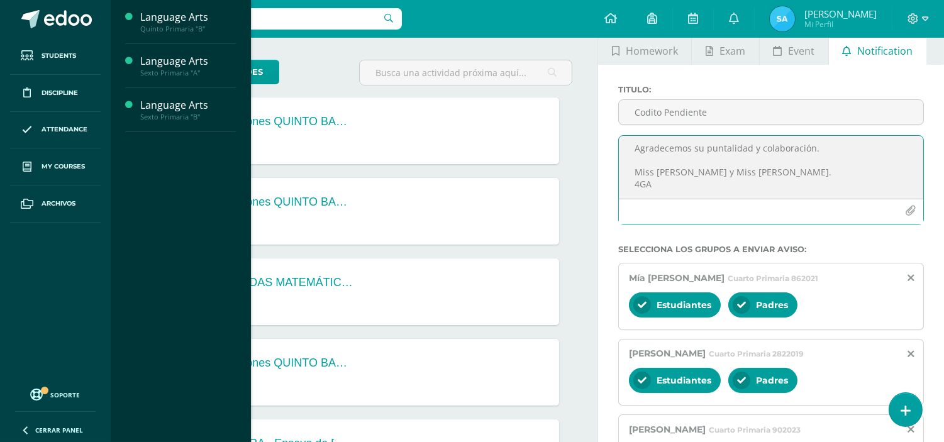  I want to click on a: Language ArtsSexto Primaria "B", so click(188, 109).